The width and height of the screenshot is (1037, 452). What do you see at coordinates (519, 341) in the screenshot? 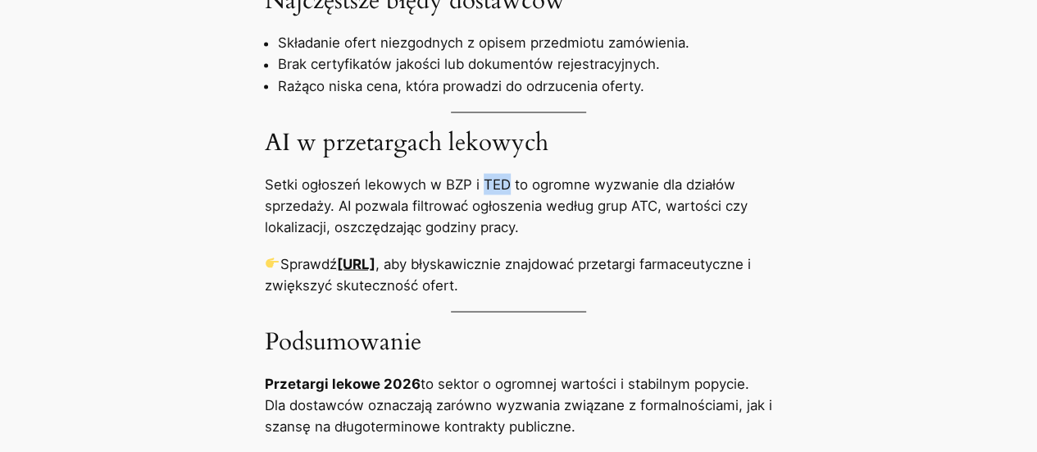
I see `h3: Podsumowanie` at bounding box center [519, 341].